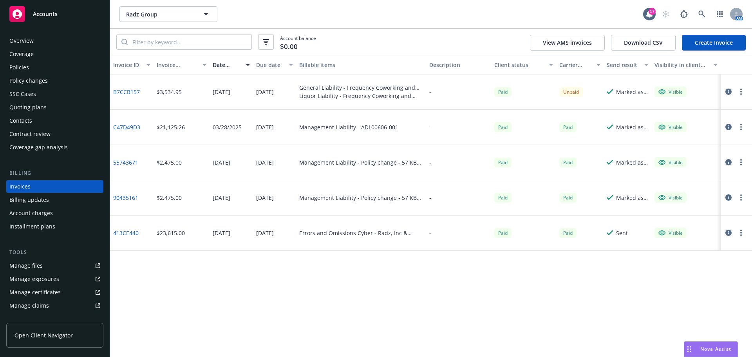 This screenshot has height=357, width=752. Describe the element at coordinates (361, 233) in the screenshot. I see `div: Errors and Omissions Cyber - Radz, Inc & Clutch - G47510156 001` at that location.